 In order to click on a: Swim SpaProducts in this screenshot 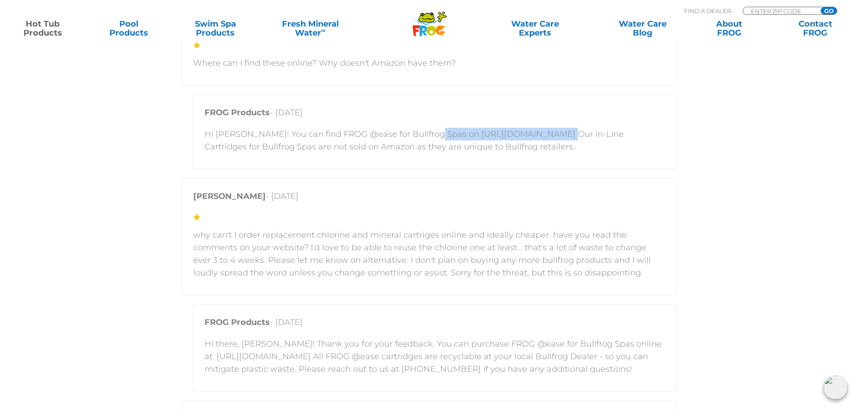, I will do `click(215, 28)`.